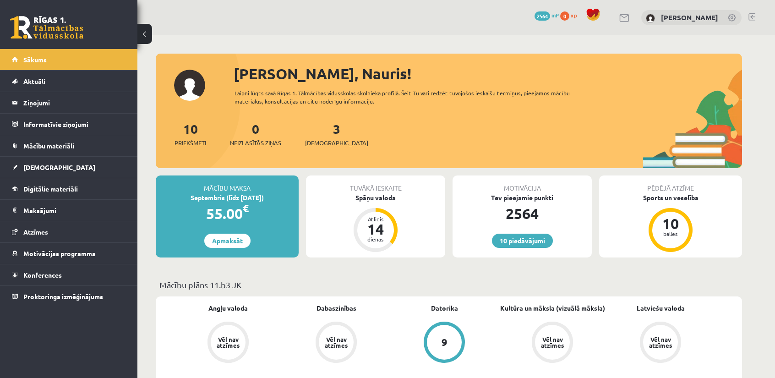 The image size is (775, 378). Describe the element at coordinates (522, 241) in the screenshot. I see `a: 10 piedāvājumi` at that location.